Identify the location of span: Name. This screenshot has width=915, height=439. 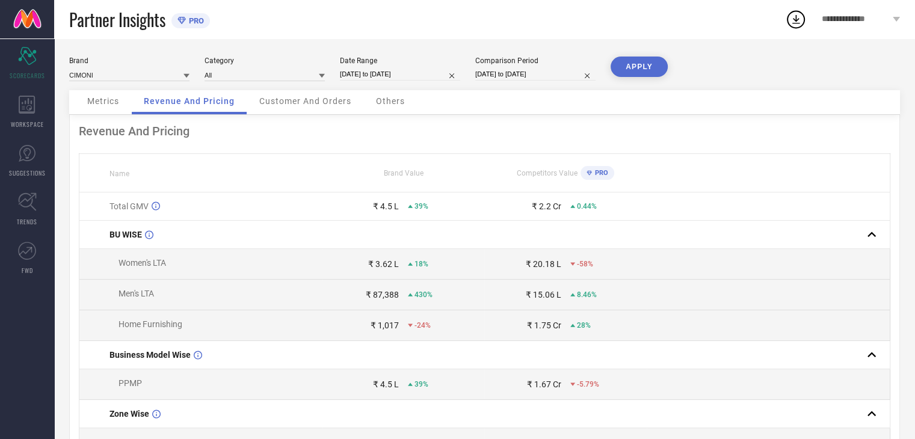
(119, 174).